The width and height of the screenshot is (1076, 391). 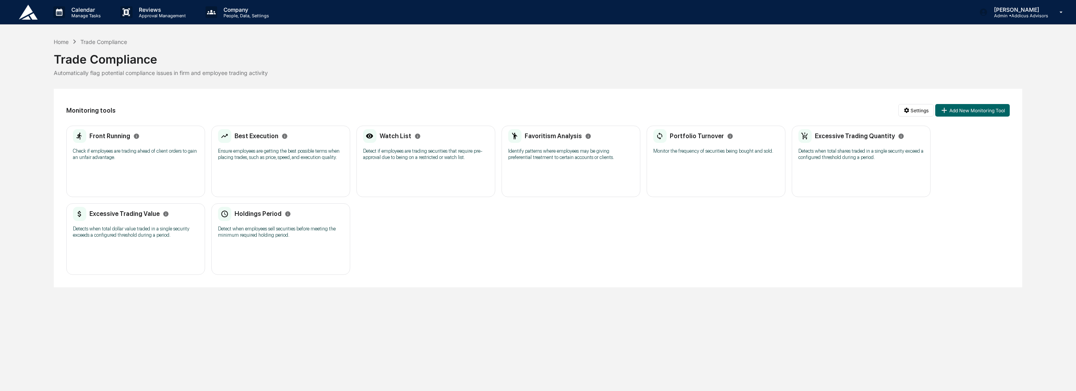 What do you see at coordinates (28, 12) in the screenshot?
I see `img: logo` at bounding box center [28, 12].